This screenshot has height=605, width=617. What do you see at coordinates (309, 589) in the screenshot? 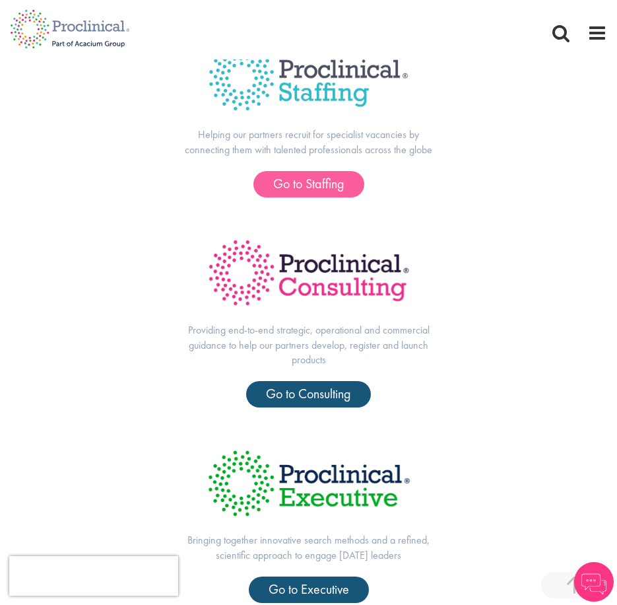
I see `span: Go to Executive` at bounding box center [309, 589].